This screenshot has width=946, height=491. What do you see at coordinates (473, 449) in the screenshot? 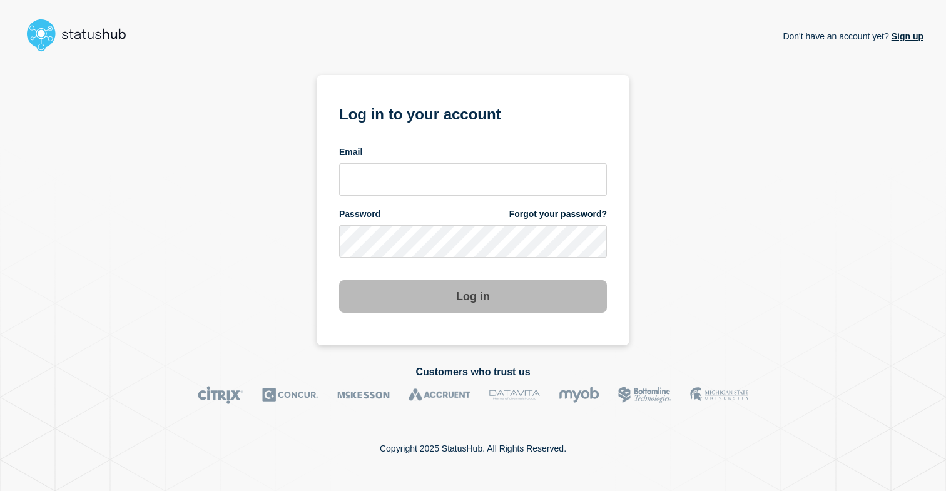
I see `p: Copyright 2025 StatusHub. All Rights Reserved.` at bounding box center [473, 449].